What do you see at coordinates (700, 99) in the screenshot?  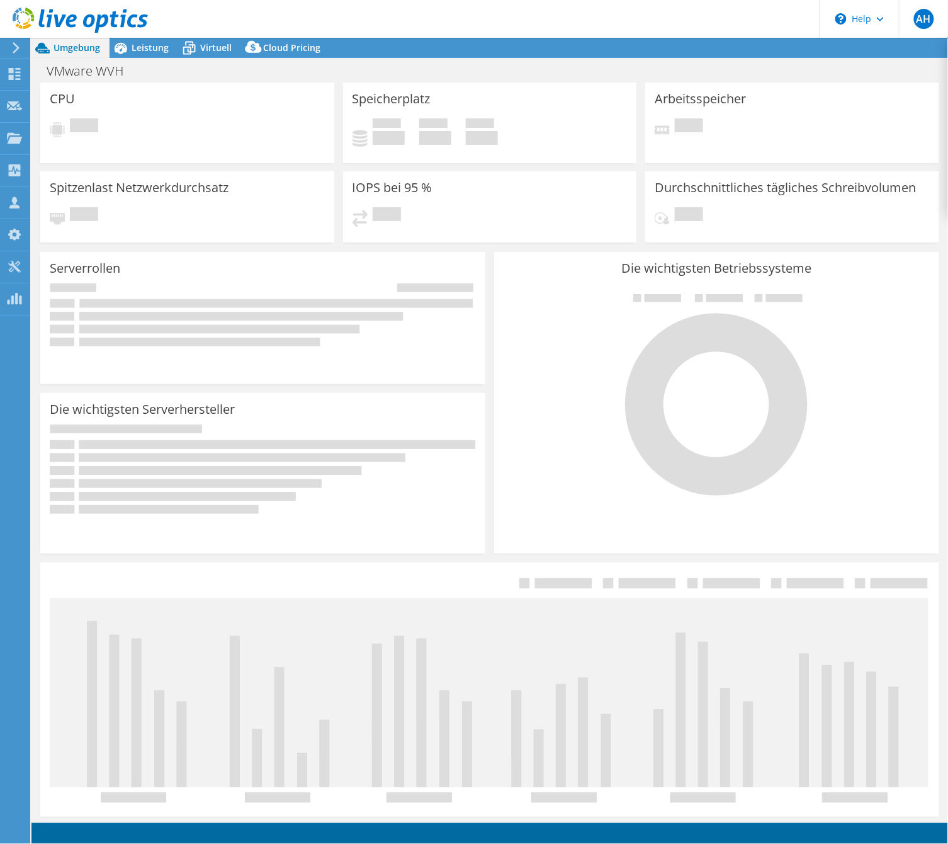 I see `h3: Arbeitsspeicher` at bounding box center [700, 99].